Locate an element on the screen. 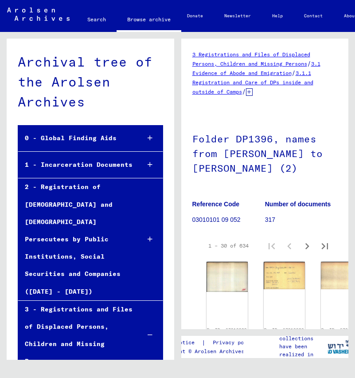  b: Reference Code is located at coordinates (216, 204).